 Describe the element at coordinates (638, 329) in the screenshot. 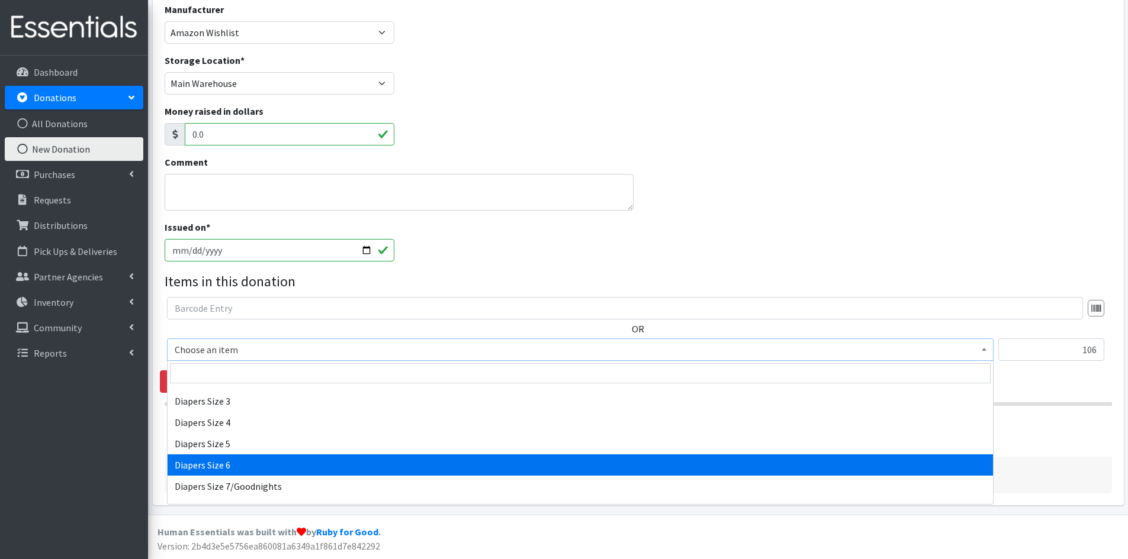

I see `label: OR` at that location.